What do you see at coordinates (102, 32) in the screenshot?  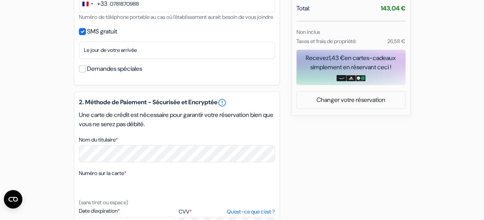 I see `label: SMS gratuit` at bounding box center [102, 32].